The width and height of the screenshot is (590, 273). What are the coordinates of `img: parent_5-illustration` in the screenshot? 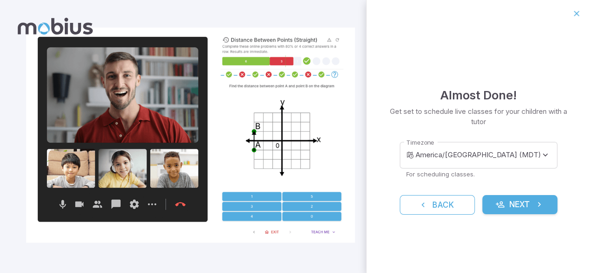 It's located at (190, 135).